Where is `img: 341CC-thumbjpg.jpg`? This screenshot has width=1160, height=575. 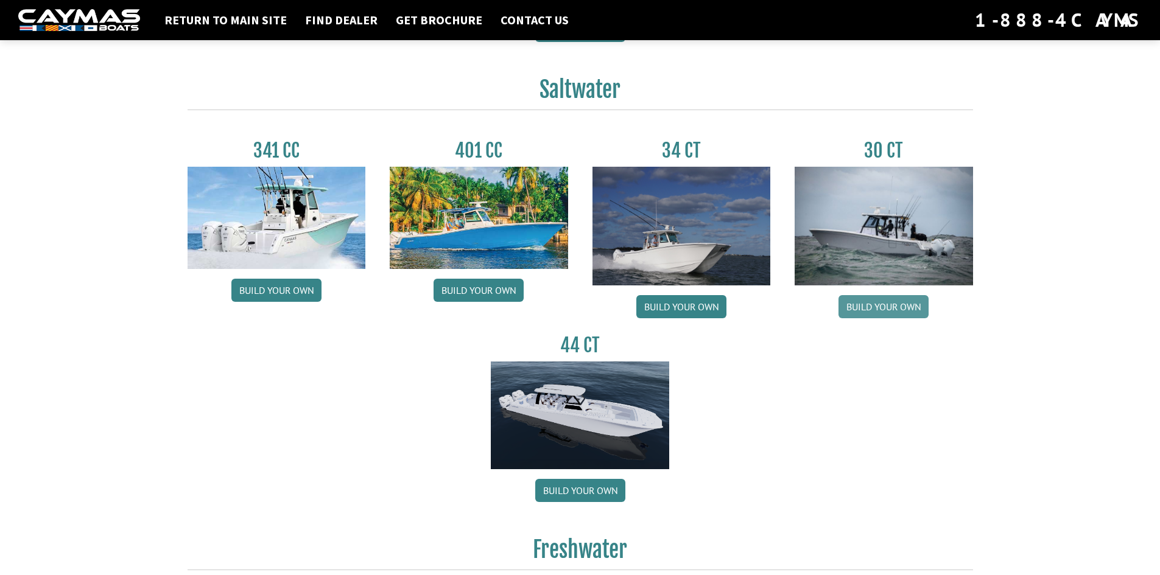 img: 341CC-thumbjpg.jpg is located at coordinates (276, 218).